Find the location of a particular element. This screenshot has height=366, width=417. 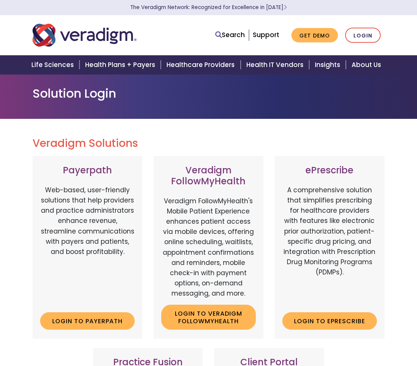

a: Health IT Vendors is located at coordinates (276, 65).